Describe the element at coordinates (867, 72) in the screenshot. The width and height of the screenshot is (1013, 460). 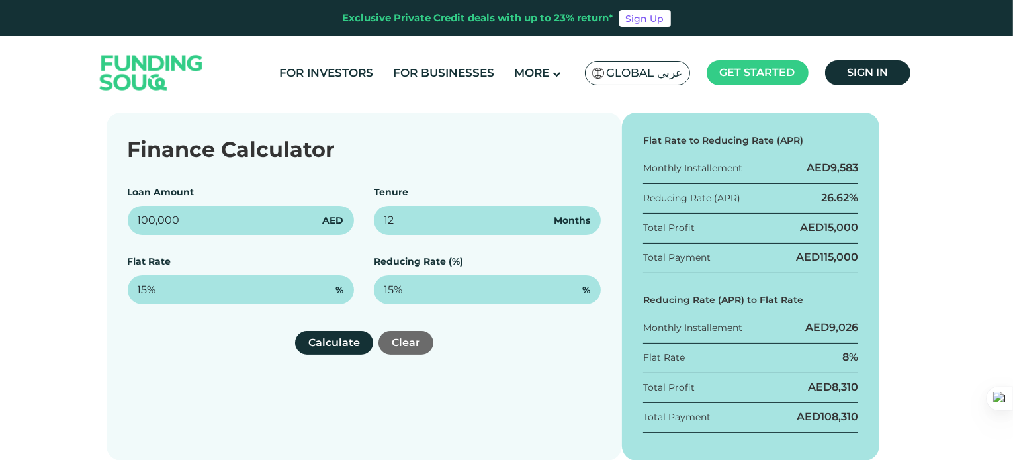
I see `span: Sign in` at that location.